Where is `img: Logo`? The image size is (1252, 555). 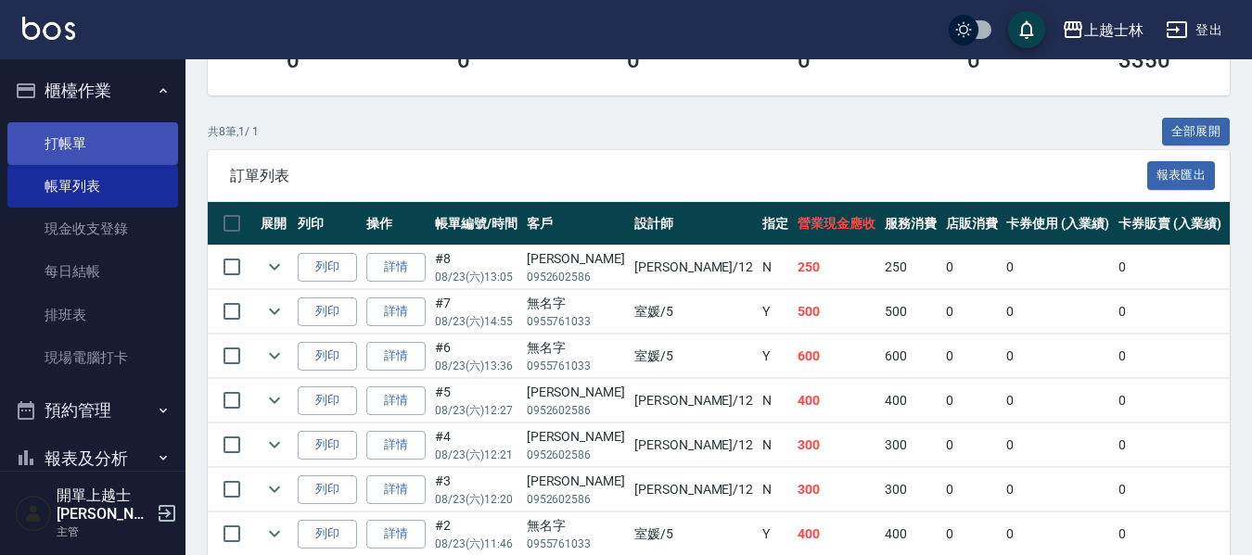
img: Logo is located at coordinates (48, 28).